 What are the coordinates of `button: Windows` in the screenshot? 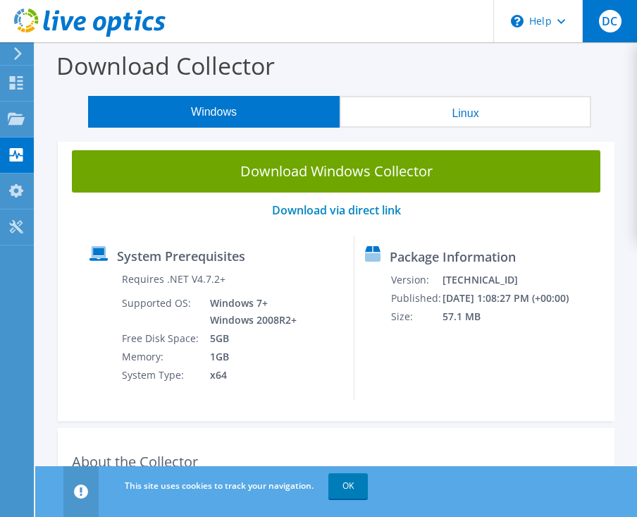 It's located at (214, 111).